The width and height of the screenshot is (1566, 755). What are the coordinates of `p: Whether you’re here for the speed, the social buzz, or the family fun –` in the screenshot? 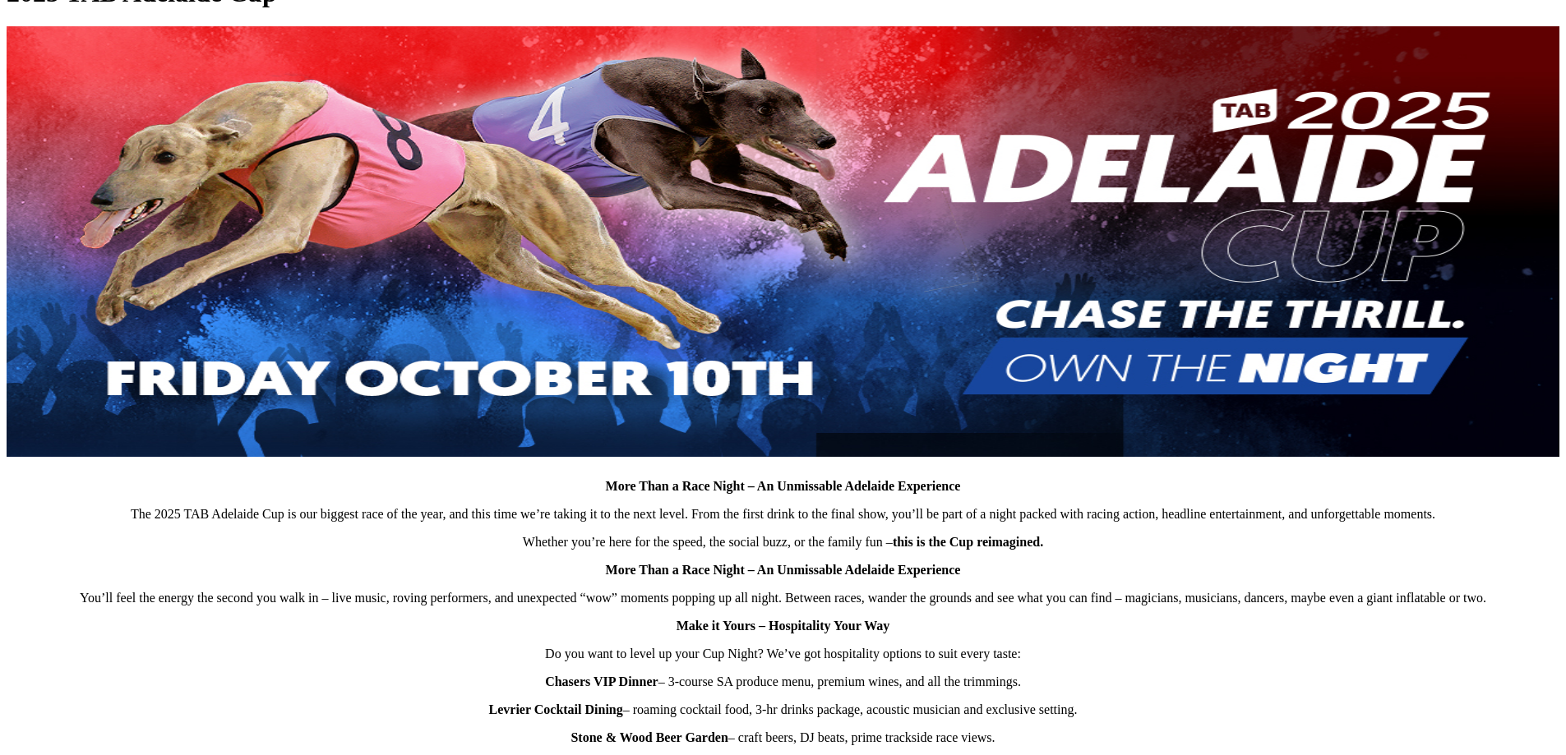 It's located at (782, 542).